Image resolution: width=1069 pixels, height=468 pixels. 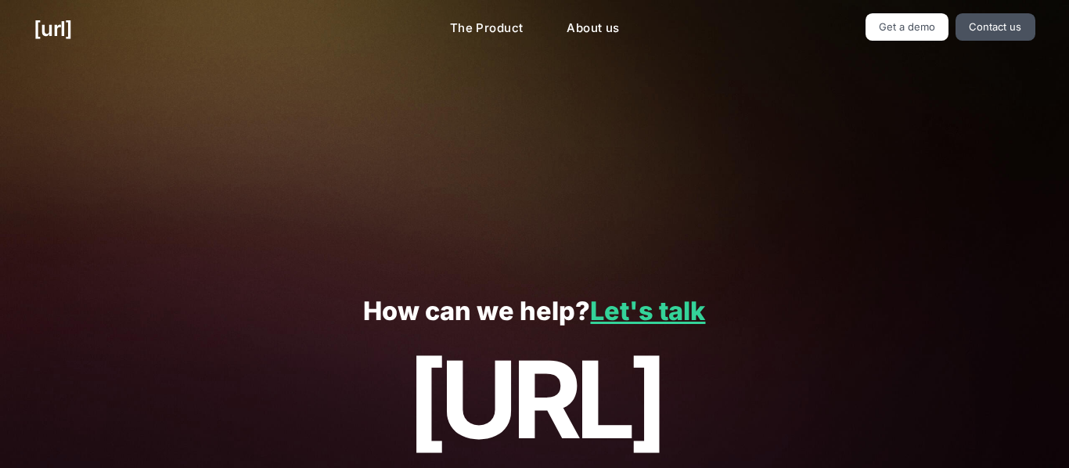 I want to click on a: Let's talk, so click(x=647, y=311).